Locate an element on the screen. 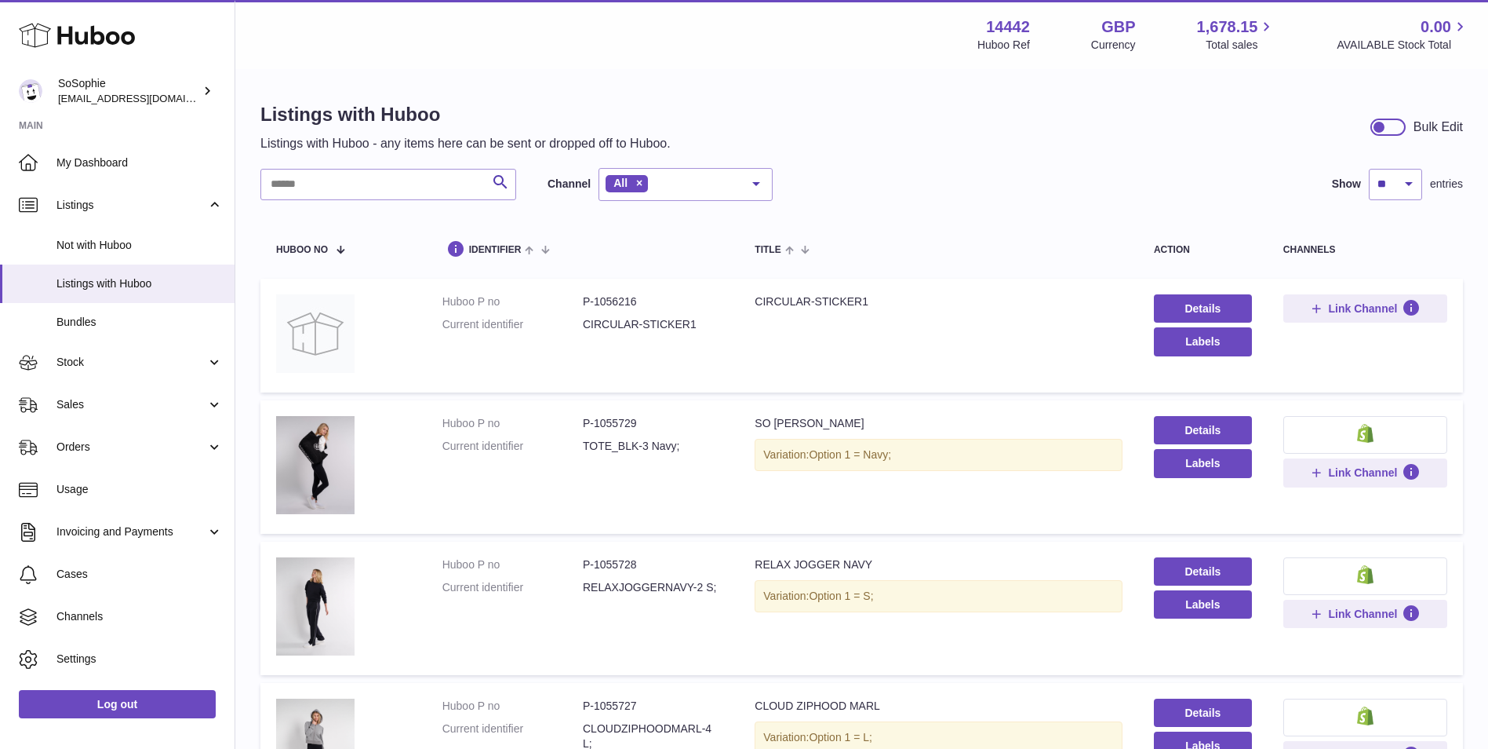  img: CIRCULAR-STICKER1 is located at coordinates (315, 333).